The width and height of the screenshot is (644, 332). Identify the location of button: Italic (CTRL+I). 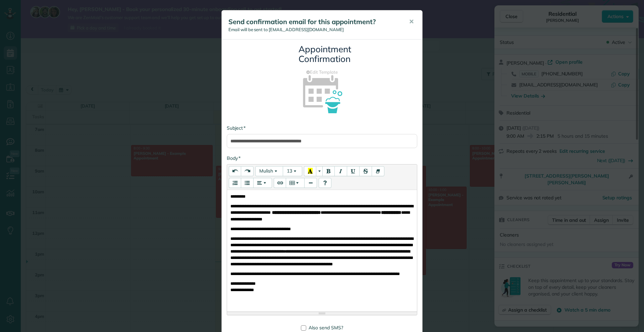
(341, 171).